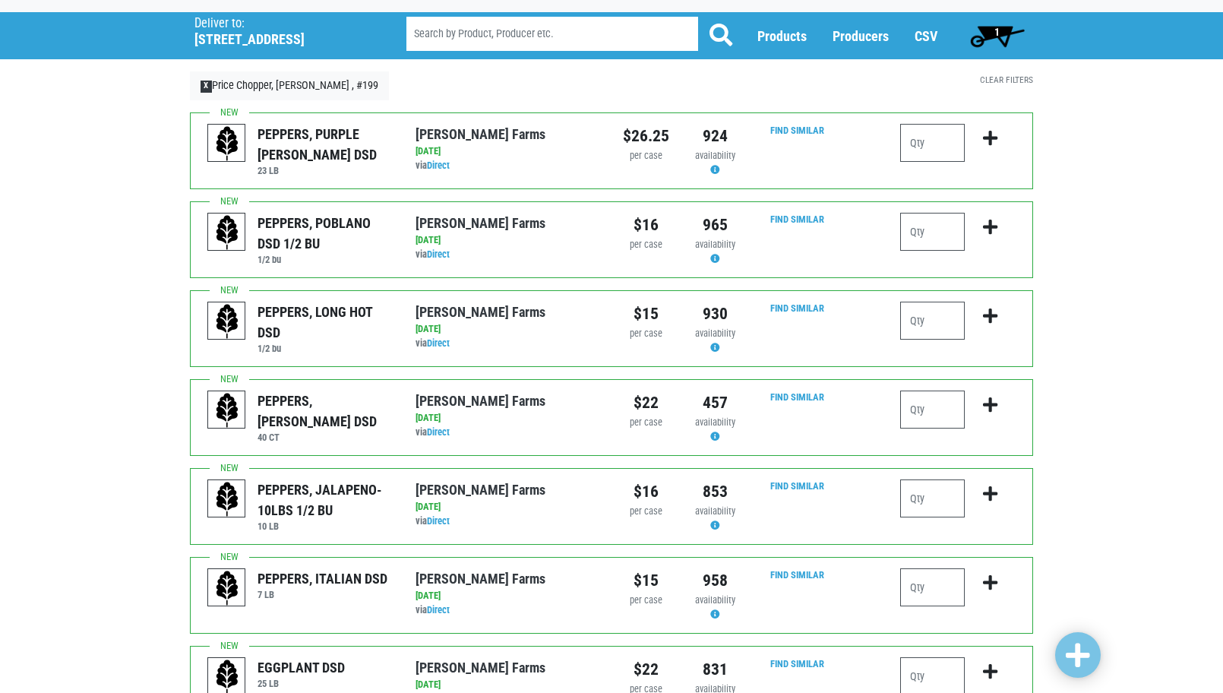 The width and height of the screenshot is (1223, 693). I want to click on div: PEPPERS, JALAPENO- 10LBS 1/2 BU, so click(324, 500).